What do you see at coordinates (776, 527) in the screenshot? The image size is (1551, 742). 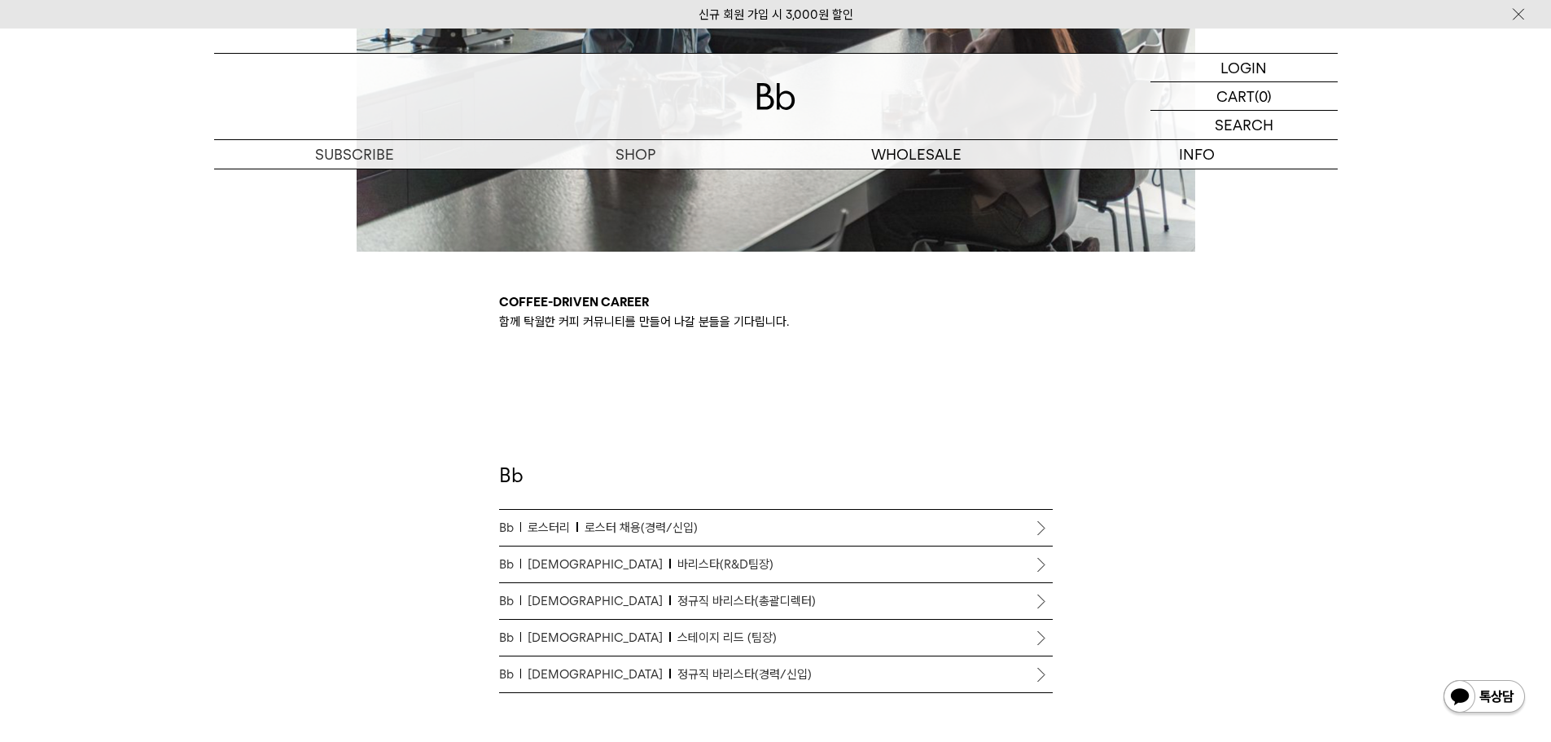 I see `a: Bb로스터리로스터 채용(경력/신입)` at bounding box center [776, 527].